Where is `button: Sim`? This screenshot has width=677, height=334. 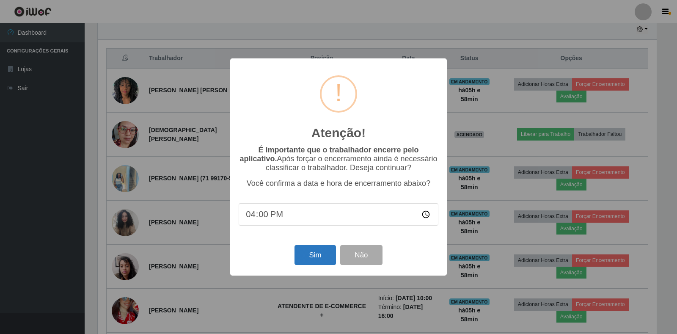 button: Sim is located at coordinates (315, 255).